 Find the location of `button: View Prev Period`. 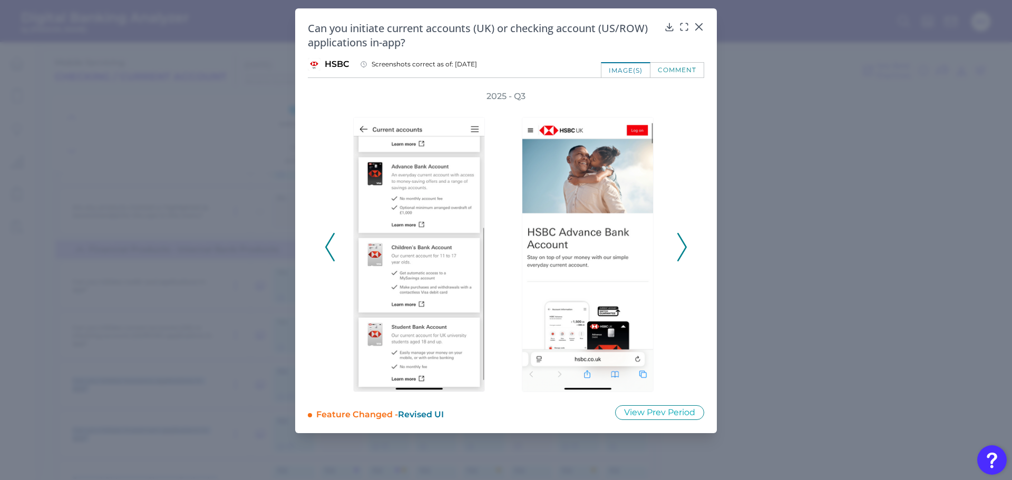

button: View Prev Period is located at coordinates (659, 413).